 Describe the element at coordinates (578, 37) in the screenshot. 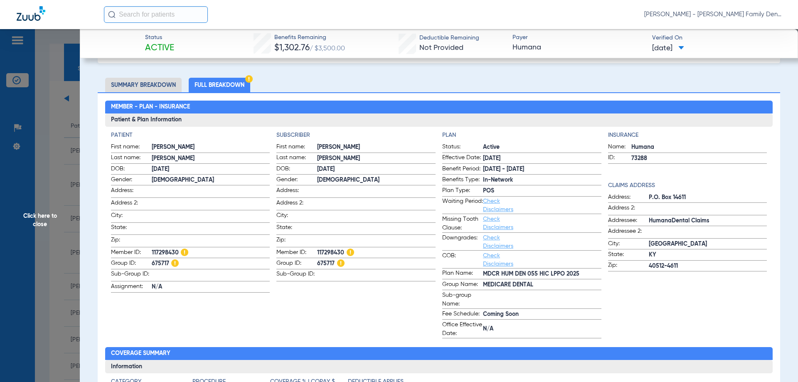

I see `span: Payer` at that location.